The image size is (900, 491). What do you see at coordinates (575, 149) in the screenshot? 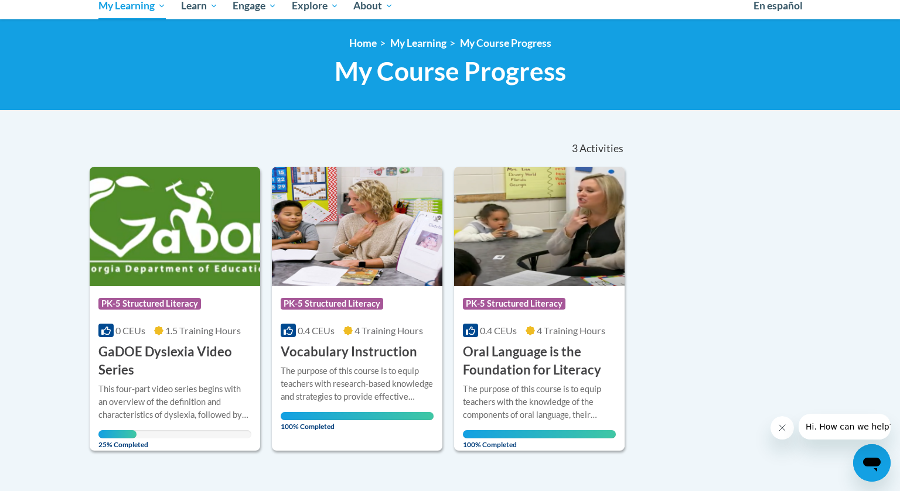
I see `span: 3` at bounding box center [575, 149].